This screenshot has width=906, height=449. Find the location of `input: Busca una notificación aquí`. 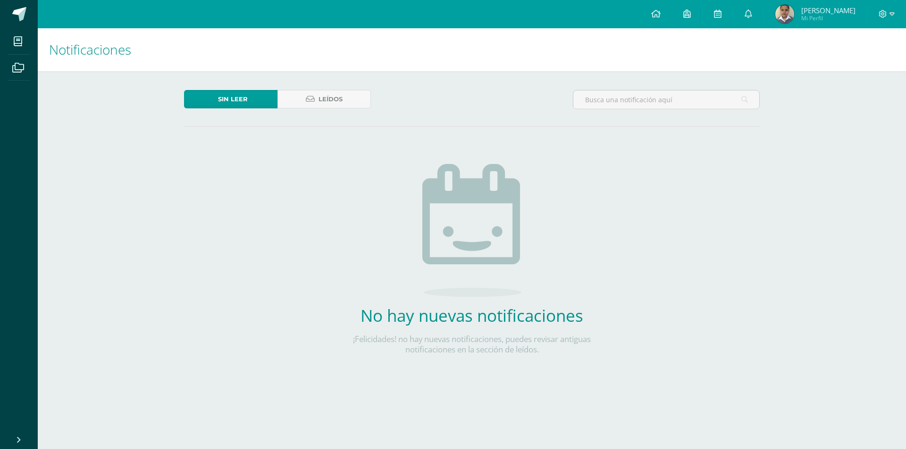

input: Busca una notificación aquí is located at coordinates (666, 100).